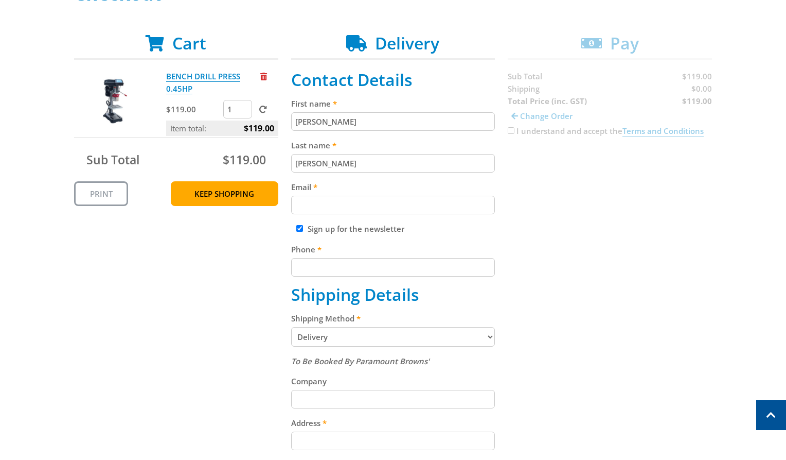  What do you see at coordinates (360, 361) in the screenshot?
I see `em: To Be Booked By Paramount Browns'` at bounding box center [360, 361].